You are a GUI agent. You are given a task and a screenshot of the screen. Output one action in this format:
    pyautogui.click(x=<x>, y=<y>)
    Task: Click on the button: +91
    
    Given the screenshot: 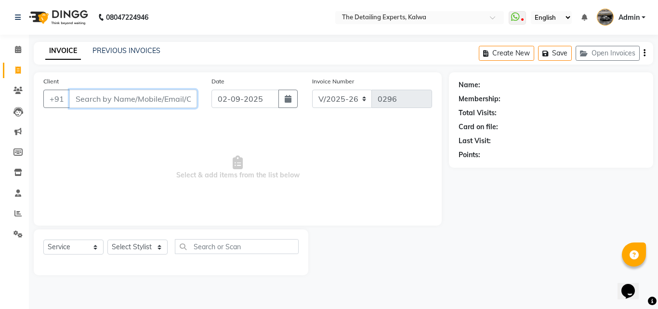 What is the action you would take?
    pyautogui.click(x=57, y=99)
    